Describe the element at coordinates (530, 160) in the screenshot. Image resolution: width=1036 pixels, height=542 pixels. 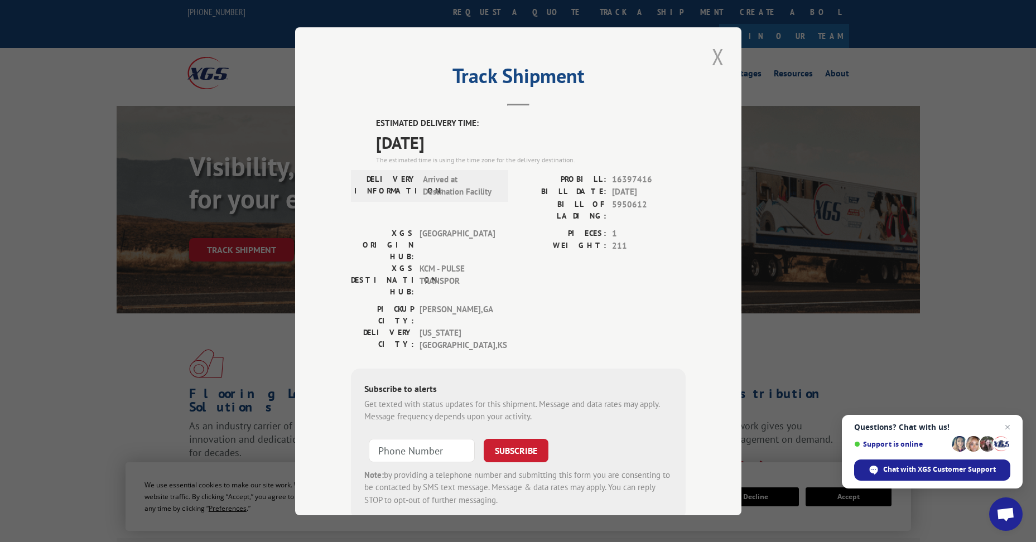
I see `div: The estimated time is using the time zone for the delivery destination.` at that location.